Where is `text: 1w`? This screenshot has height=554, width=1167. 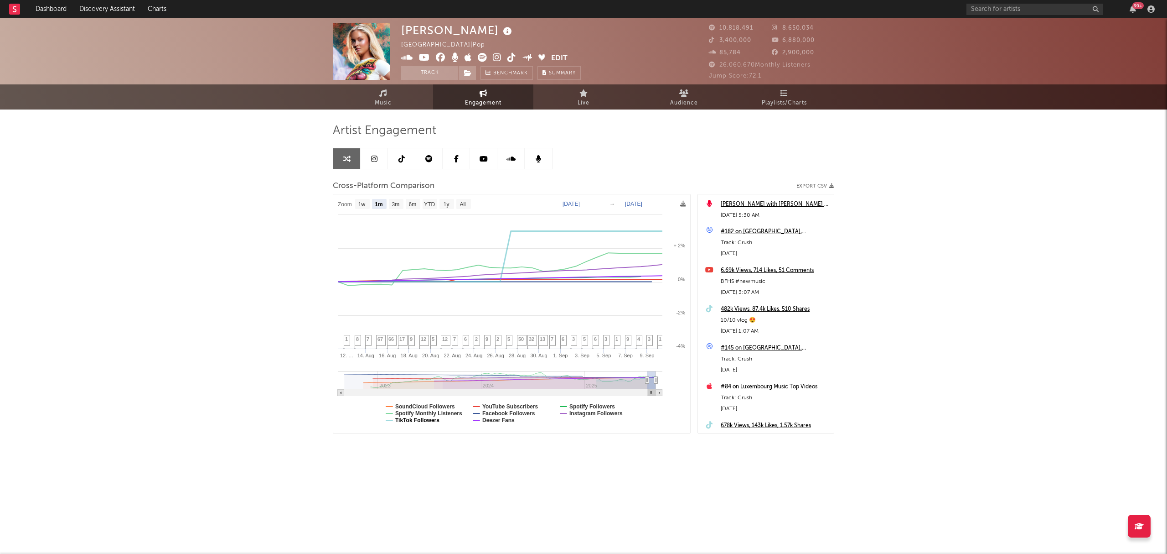
text: 1w is located at coordinates (362, 204).